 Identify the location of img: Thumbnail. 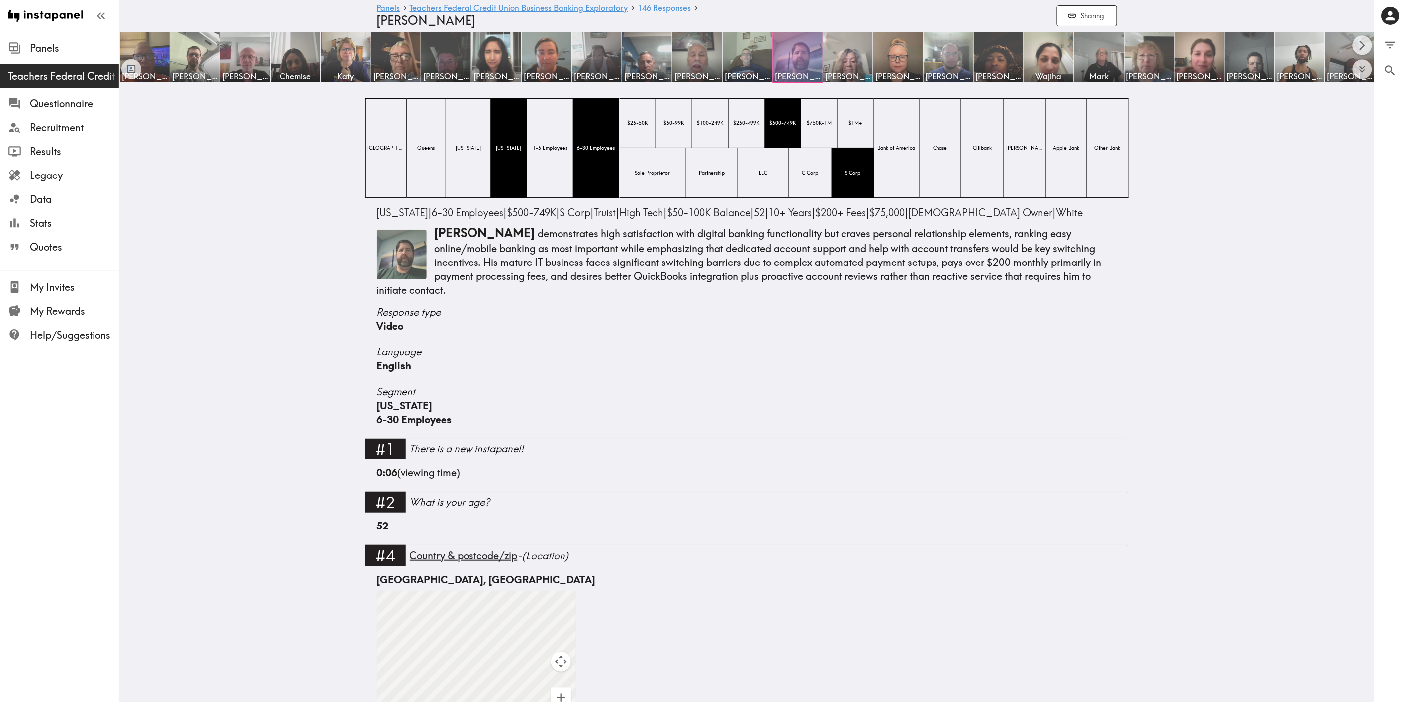
(402, 255).